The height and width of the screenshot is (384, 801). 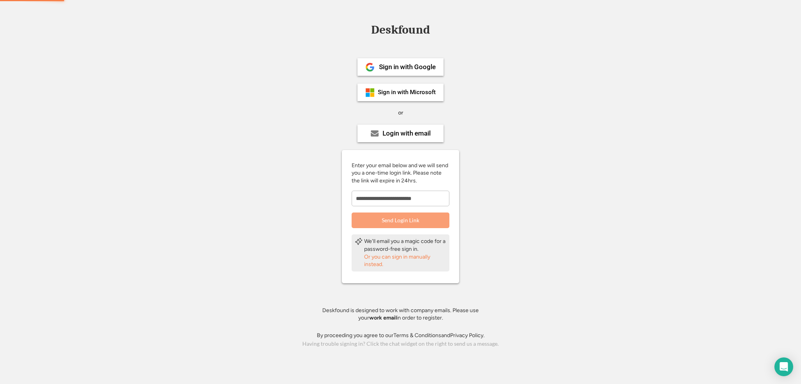 What do you see at coordinates (405, 261) in the screenshot?
I see `div: Or you can sign in manually instead.` at bounding box center [405, 261].